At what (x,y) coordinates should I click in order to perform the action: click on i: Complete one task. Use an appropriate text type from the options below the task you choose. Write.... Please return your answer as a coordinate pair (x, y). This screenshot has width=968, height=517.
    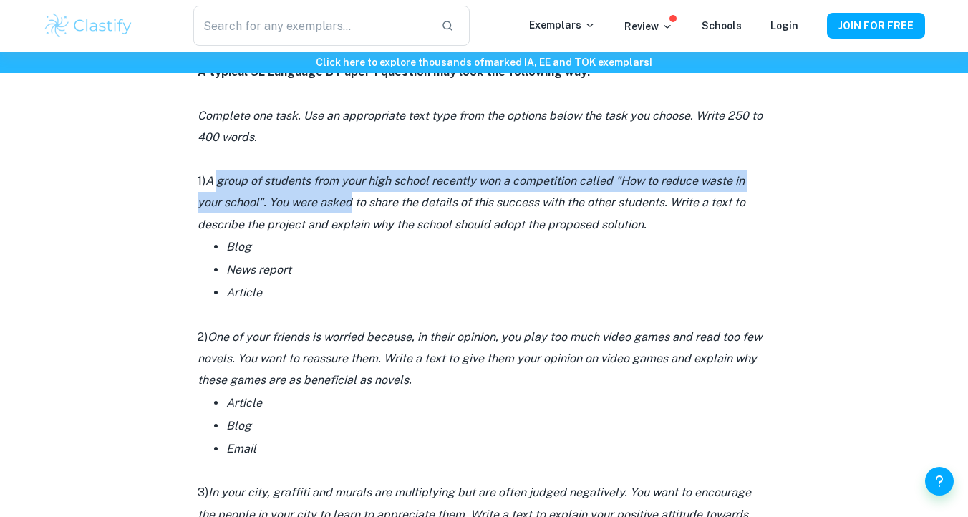
    Looking at the image, I should click on (480, 126).